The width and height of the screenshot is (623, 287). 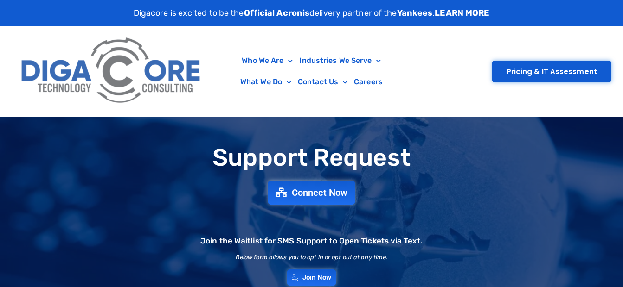 What do you see at coordinates (311, 241) in the screenshot?
I see `h2: Join the Waitlist for SMS Support to Open Tickets via Text.` at bounding box center [311, 241].